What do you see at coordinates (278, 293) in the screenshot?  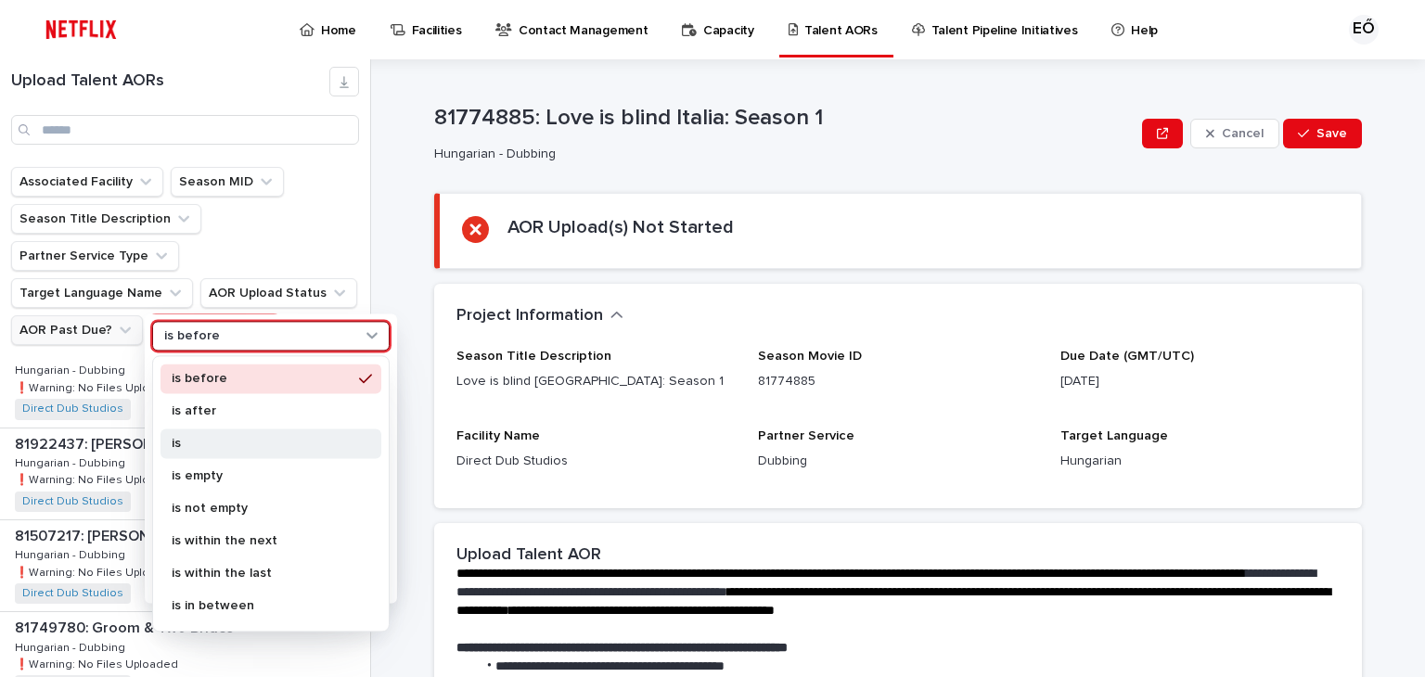 I see `button: AOR Upload Status` at bounding box center [278, 293].